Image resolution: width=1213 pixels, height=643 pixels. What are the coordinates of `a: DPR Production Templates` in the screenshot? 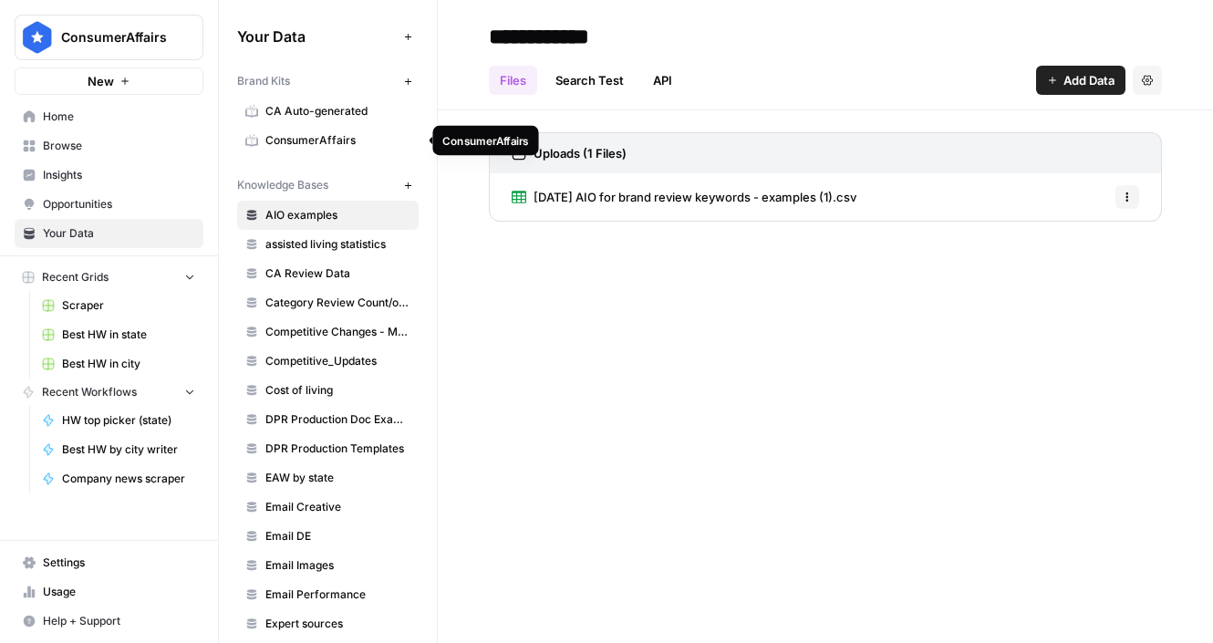 It's located at (327, 449).